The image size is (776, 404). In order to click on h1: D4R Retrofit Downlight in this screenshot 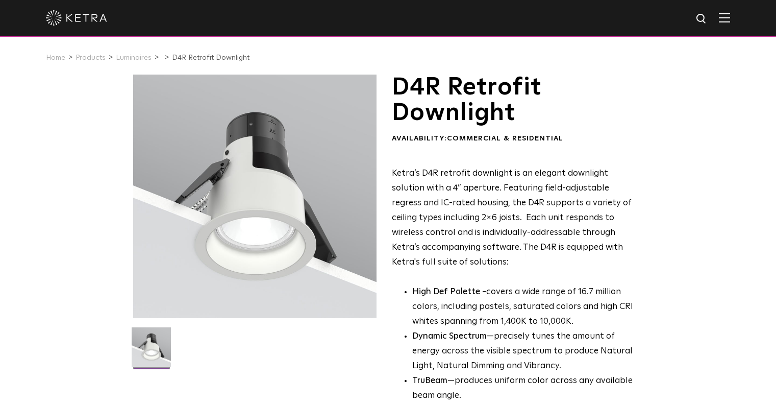, I will do `click(516, 100)`.